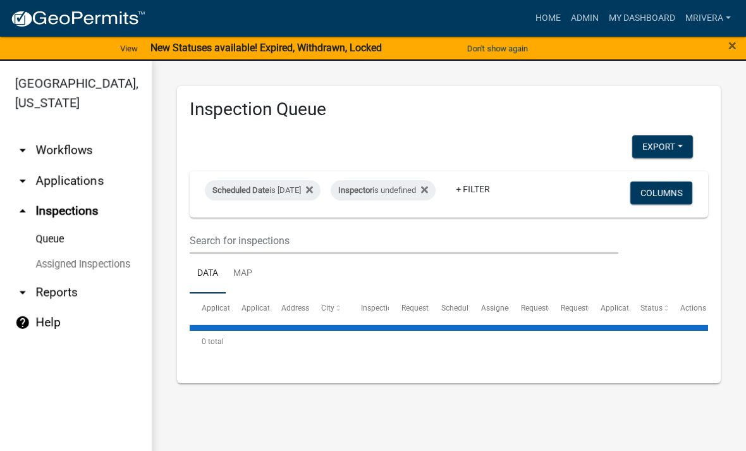 This screenshot has width=746, height=451. What do you see at coordinates (329, 309) in the screenshot?
I see `datatable-header-cell: City` at bounding box center [329, 309].